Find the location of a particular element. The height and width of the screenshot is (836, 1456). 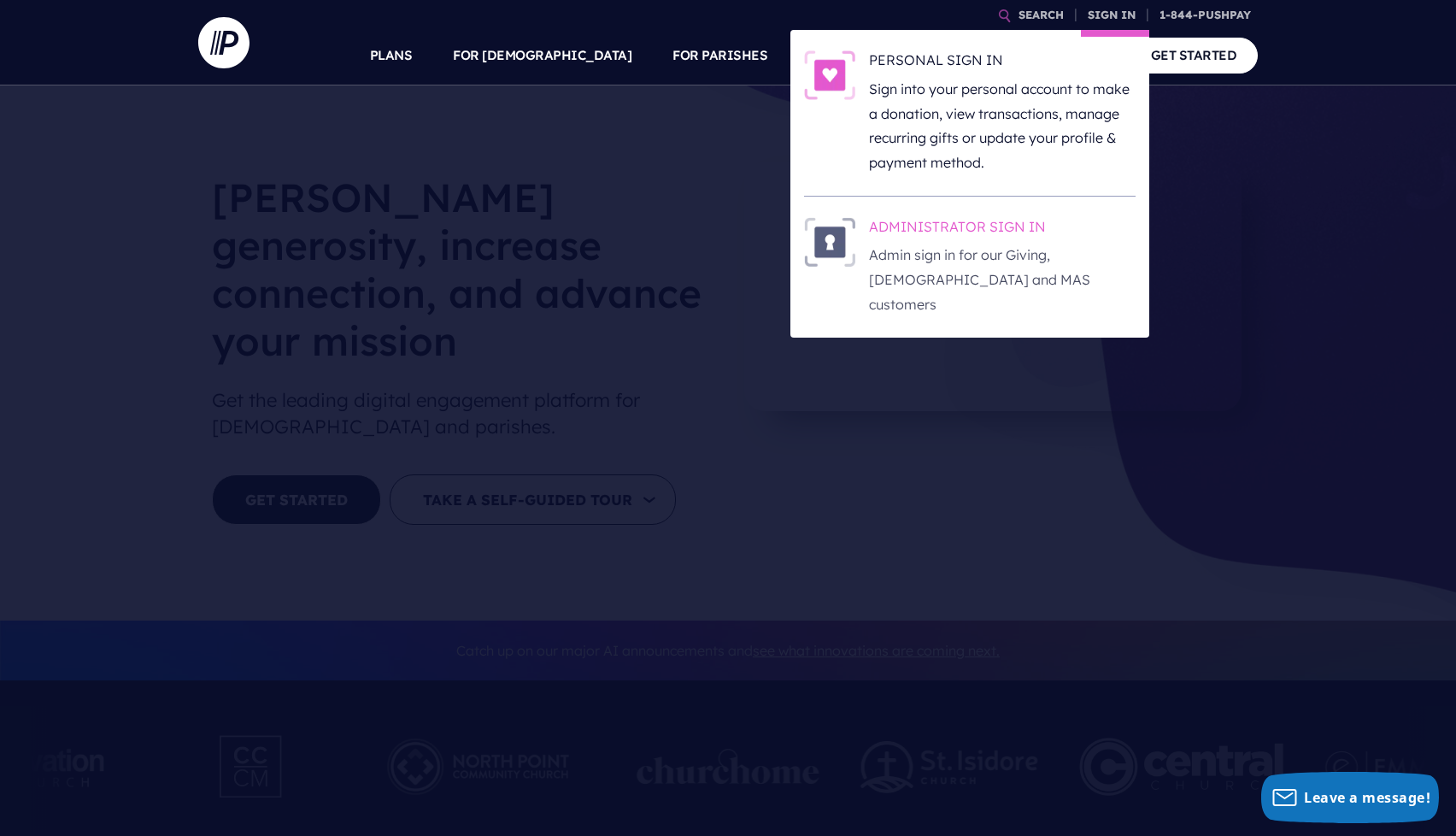

h6: PERSONAL SIGN IN is located at coordinates (1002, 63).